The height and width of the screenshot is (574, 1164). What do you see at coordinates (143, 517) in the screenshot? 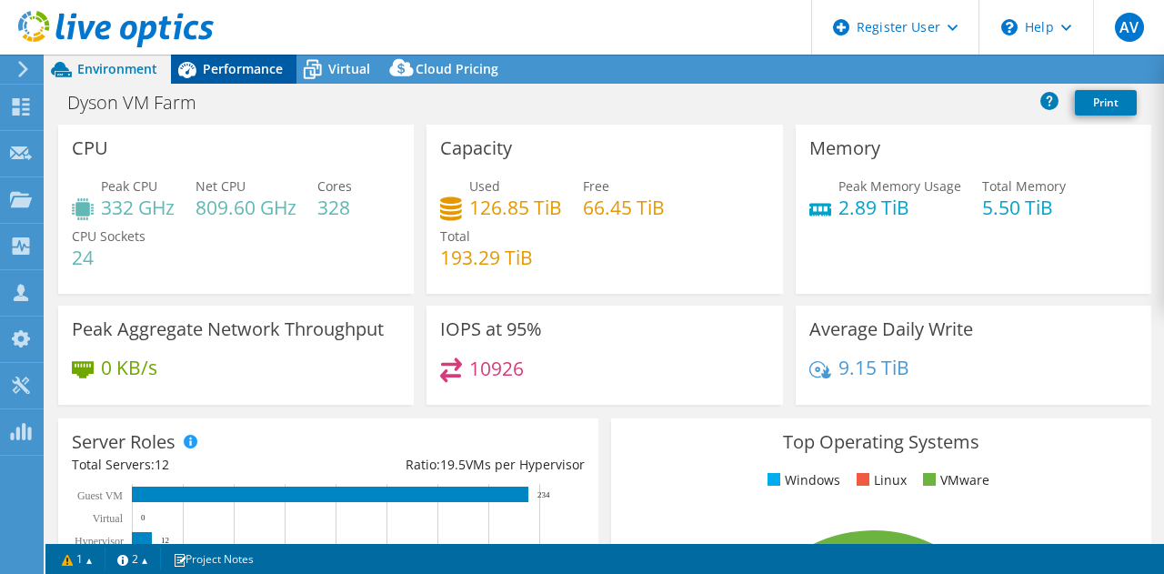
I see `text: 0` at bounding box center [143, 517].